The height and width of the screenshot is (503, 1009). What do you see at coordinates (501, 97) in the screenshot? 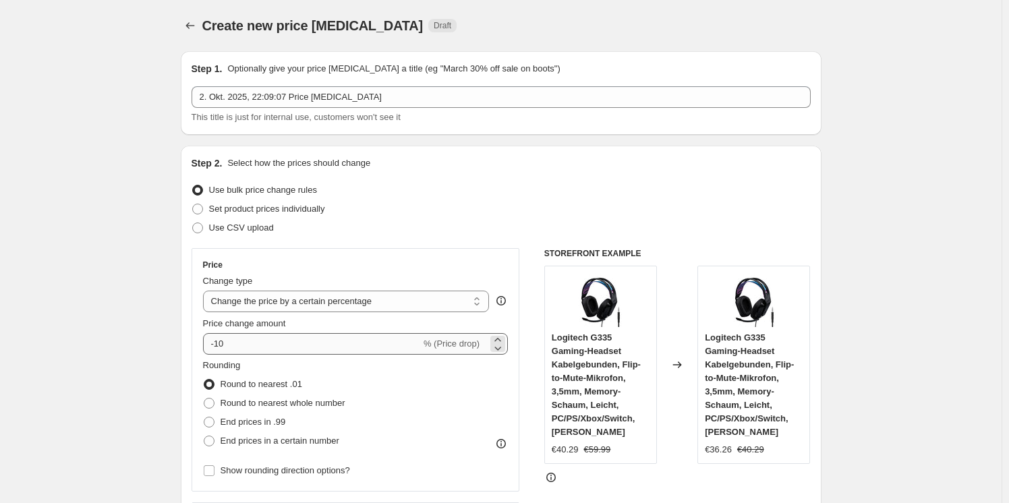
I see `input: 30% off holiday sale` at bounding box center [501, 97].